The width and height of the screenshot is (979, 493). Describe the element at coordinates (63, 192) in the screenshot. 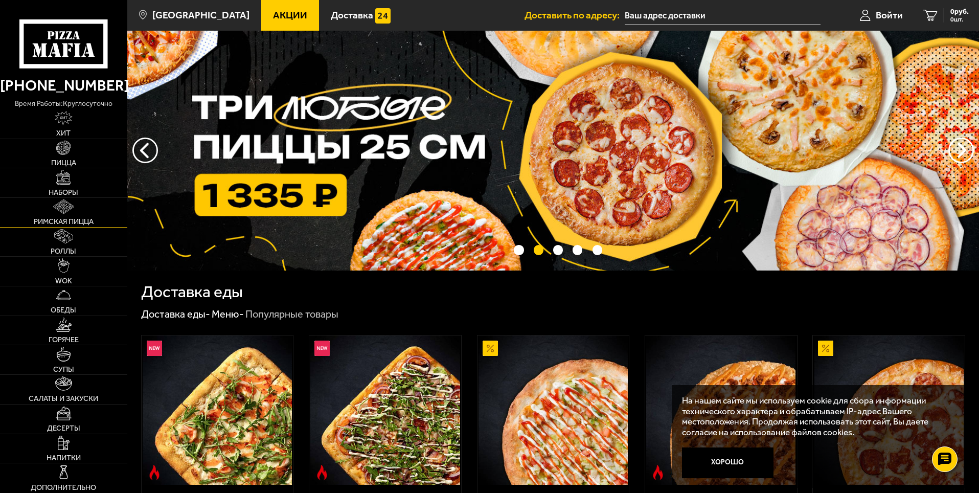

I see `span: Наборы` at that location.